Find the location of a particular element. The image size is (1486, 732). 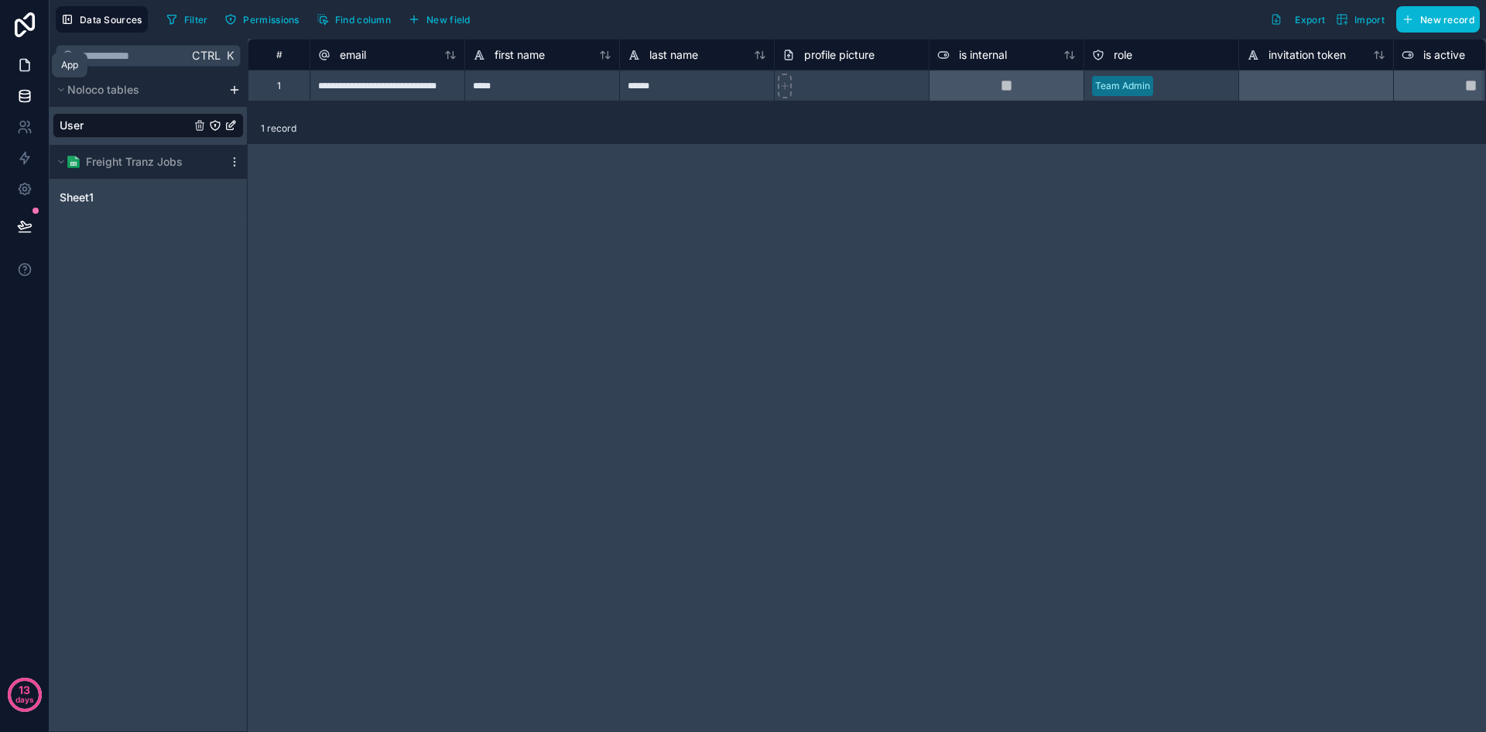

div: App is located at coordinates (70, 65).